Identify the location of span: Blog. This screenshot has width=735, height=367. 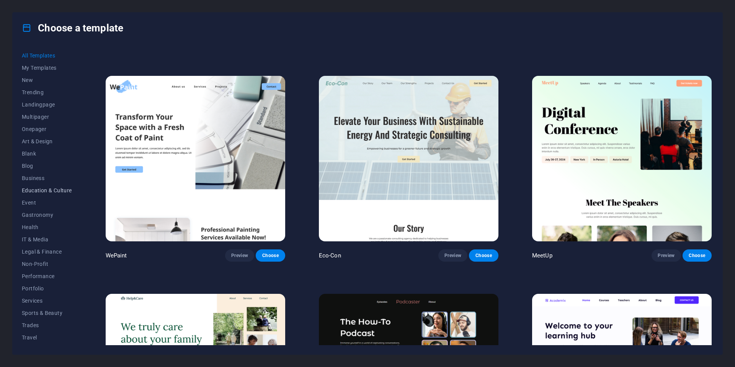
(47, 166).